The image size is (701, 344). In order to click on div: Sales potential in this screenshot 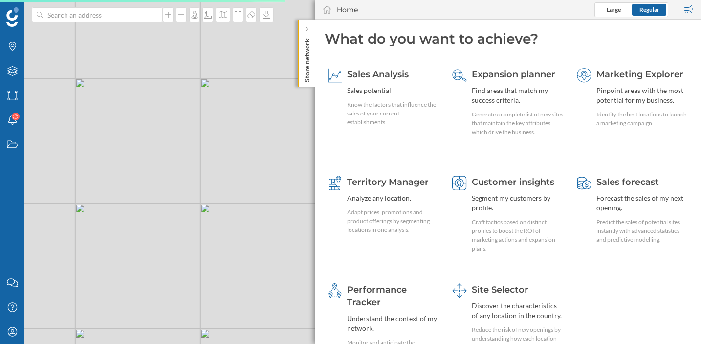, I will do `click(393, 90)`.